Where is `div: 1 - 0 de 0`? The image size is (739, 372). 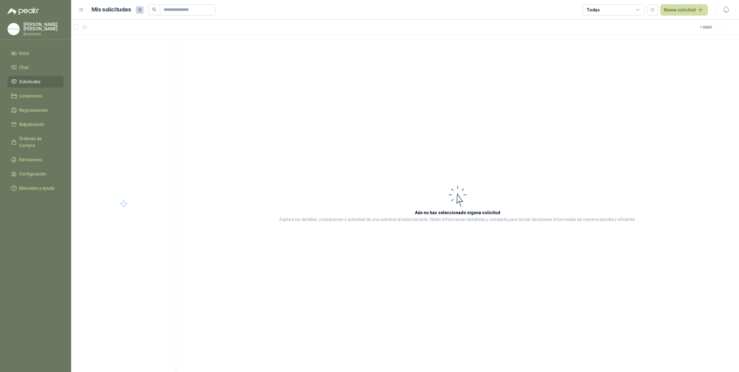 div: 1 - 0 de 0 is located at coordinates (716, 27).